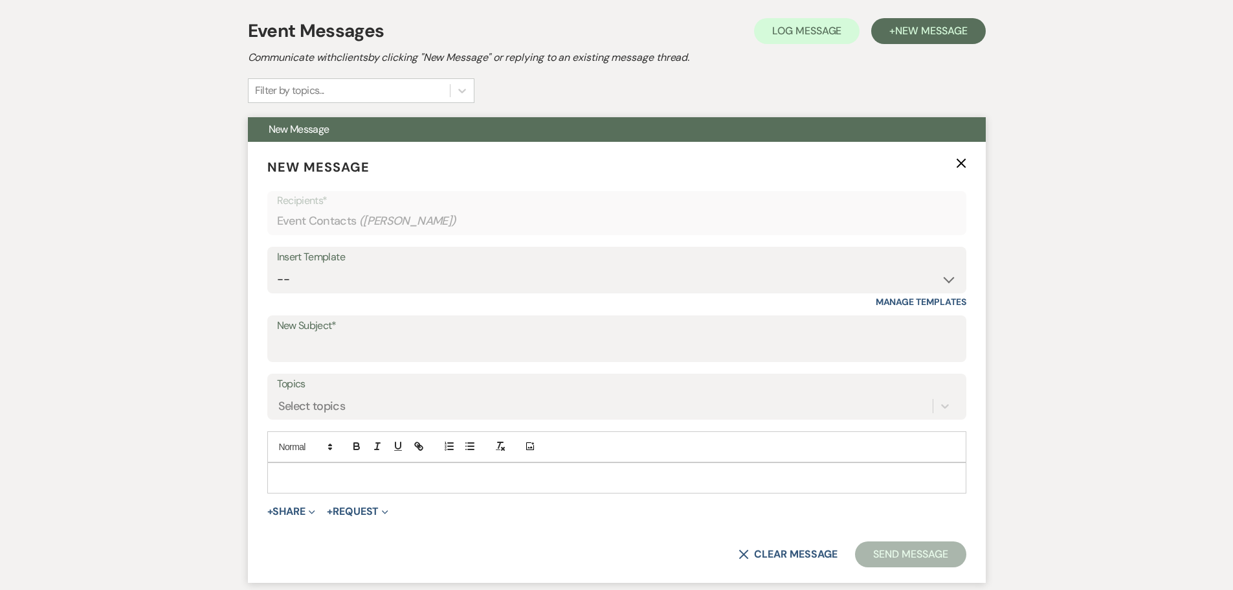  I want to click on button: Log Message, so click(807, 31).